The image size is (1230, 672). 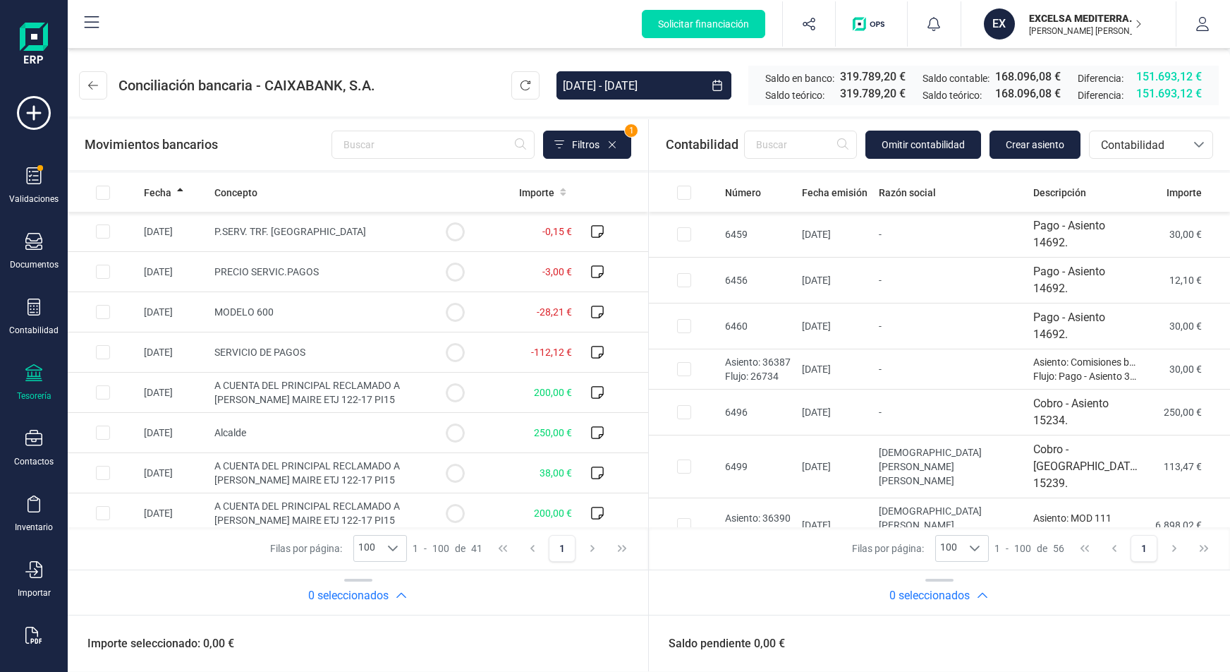 I want to click on p: Asiento: MOD 111, so click(x=1086, y=518).